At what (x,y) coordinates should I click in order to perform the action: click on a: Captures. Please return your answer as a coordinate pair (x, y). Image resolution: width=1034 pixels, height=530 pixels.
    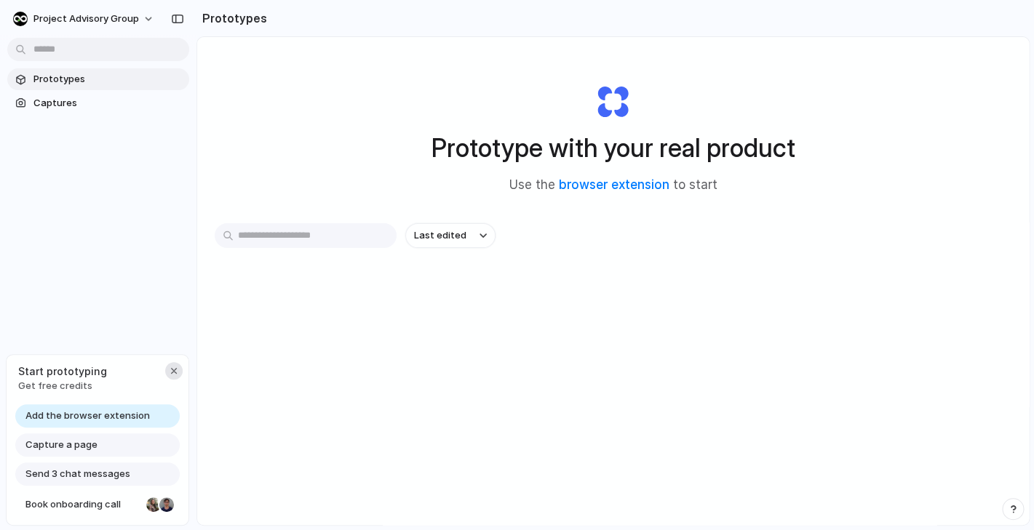
    Looking at the image, I should click on (98, 103).